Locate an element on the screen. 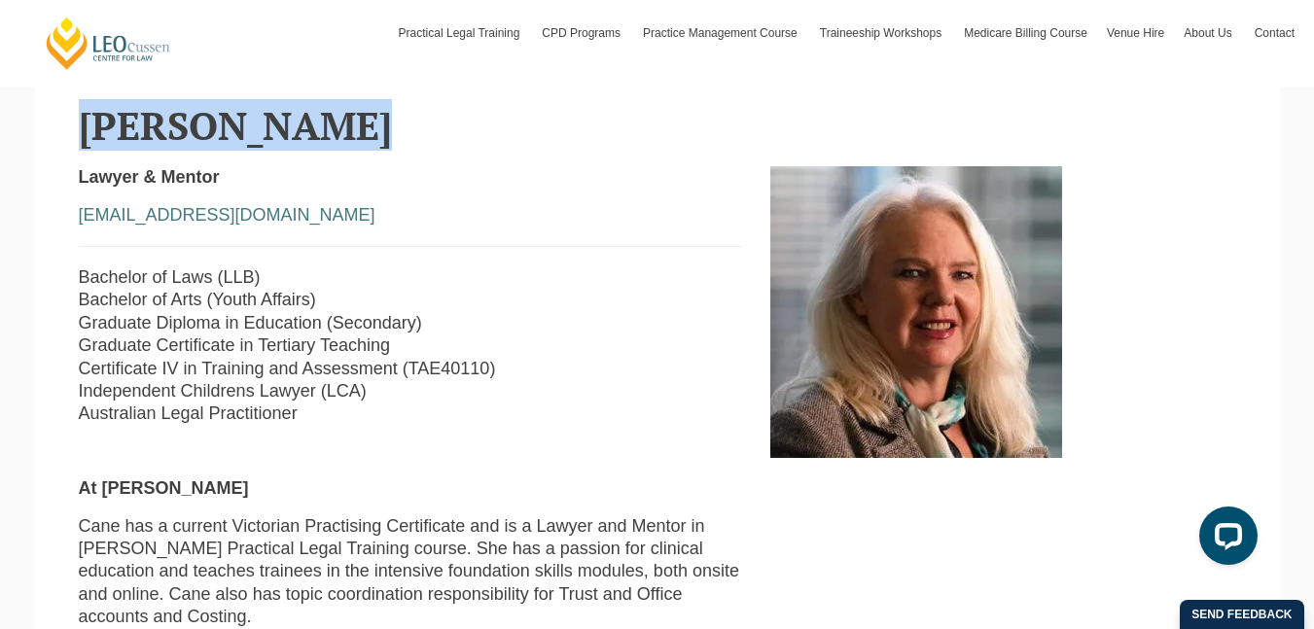  a: CPD Programs is located at coordinates (583, 33).